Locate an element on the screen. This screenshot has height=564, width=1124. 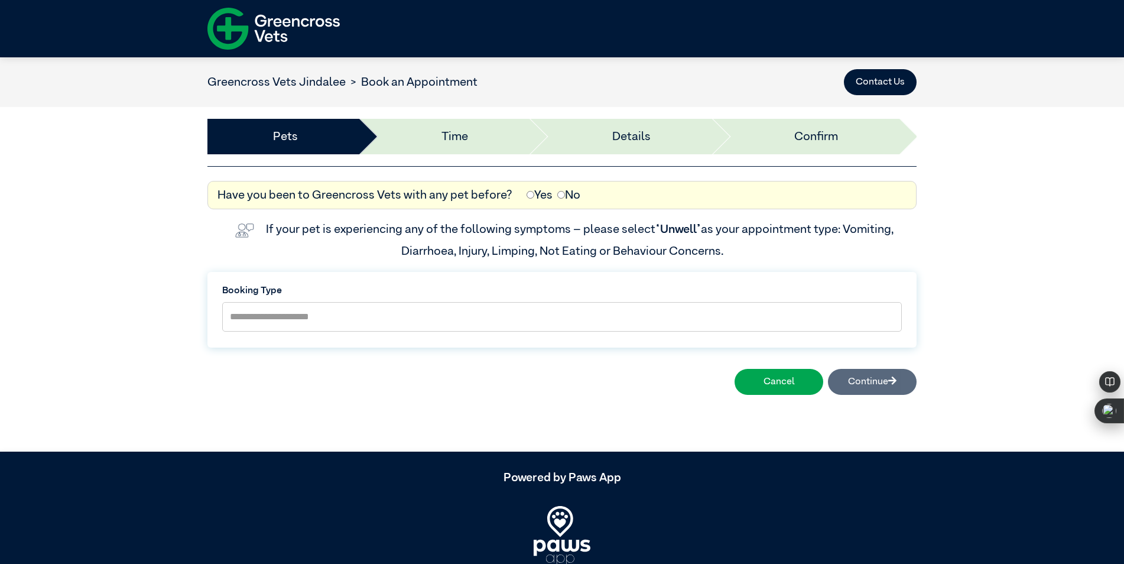
button: Cancel is located at coordinates (779, 382).